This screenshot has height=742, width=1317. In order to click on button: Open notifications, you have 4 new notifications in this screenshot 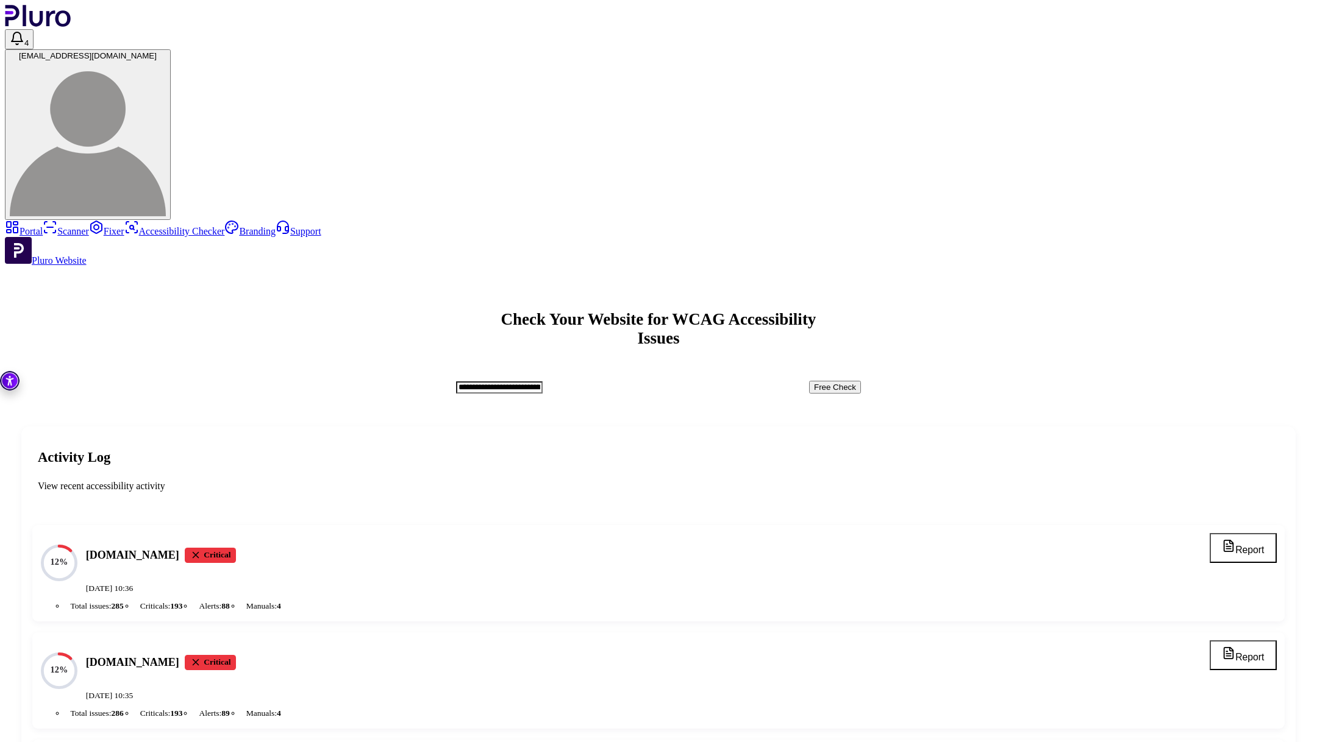, I will do `click(19, 39)`.